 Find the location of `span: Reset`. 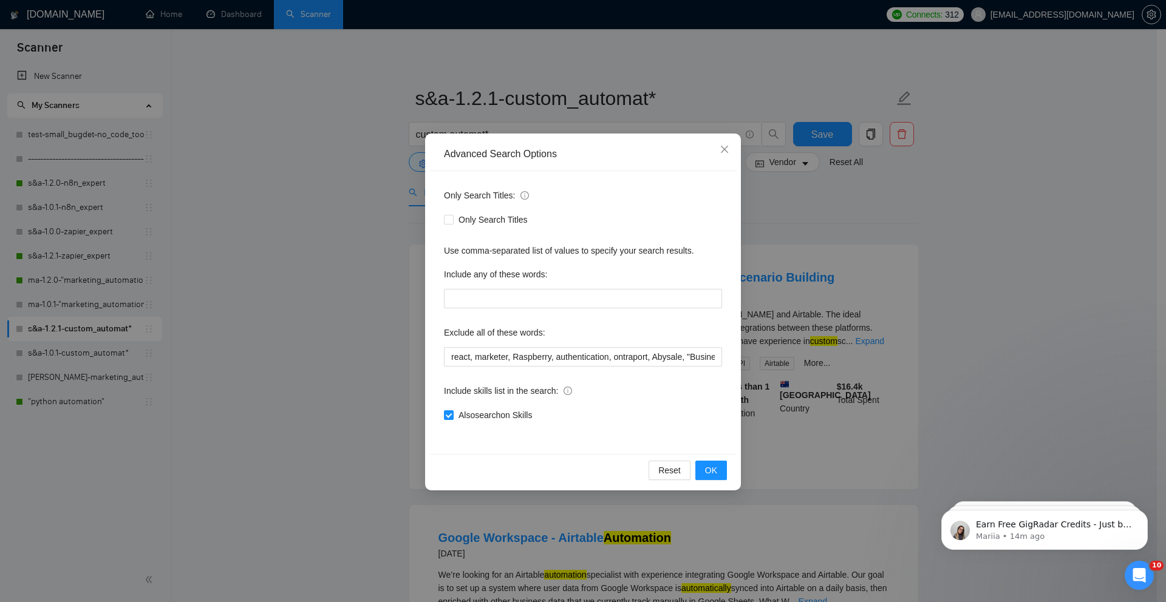

span: Reset is located at coordinates (669, 471).